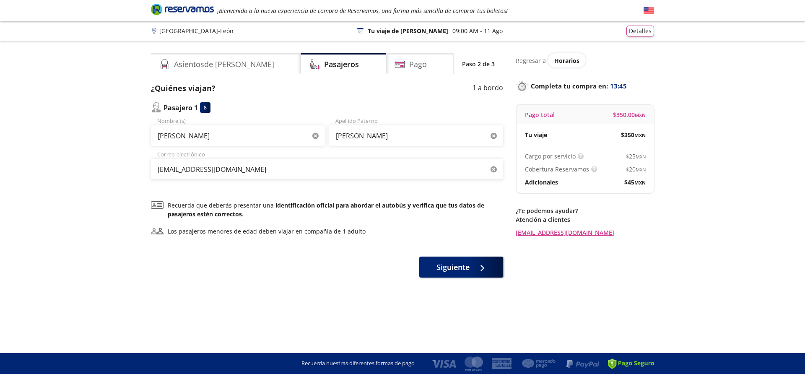 The image size is (805, 374). I want to click on span: $ 350.00, so click(630, 115).